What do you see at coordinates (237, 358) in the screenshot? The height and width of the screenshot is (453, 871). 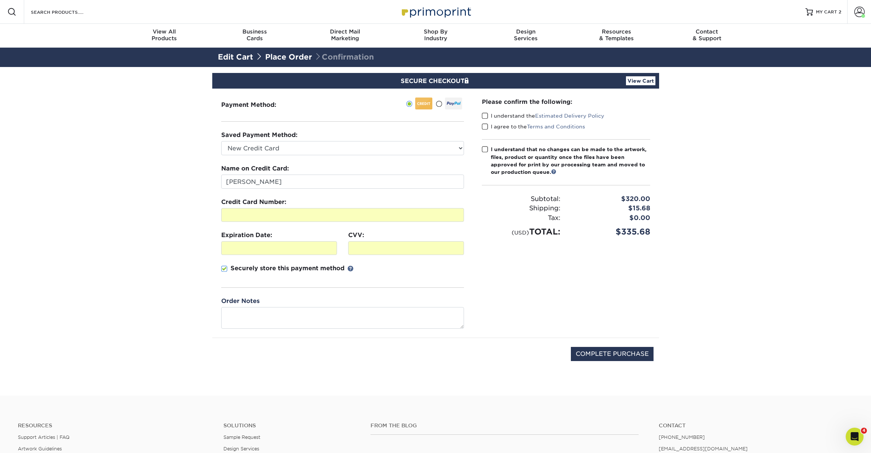 I see `img: DigiCert Secured Site Seal` at bounding box center [237, 358].